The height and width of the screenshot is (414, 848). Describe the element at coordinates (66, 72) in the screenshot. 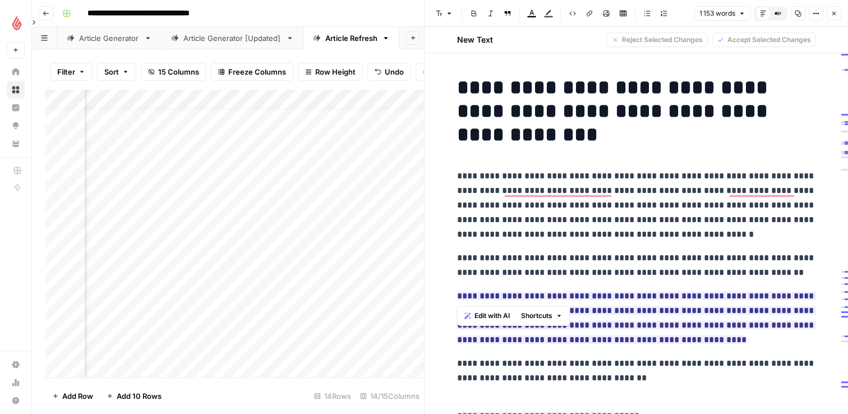

I see `span: Filter` at that location.